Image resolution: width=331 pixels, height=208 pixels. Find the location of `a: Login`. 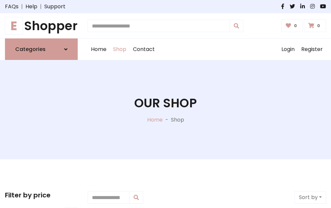

a: Login is located at coordinates (288, 49).